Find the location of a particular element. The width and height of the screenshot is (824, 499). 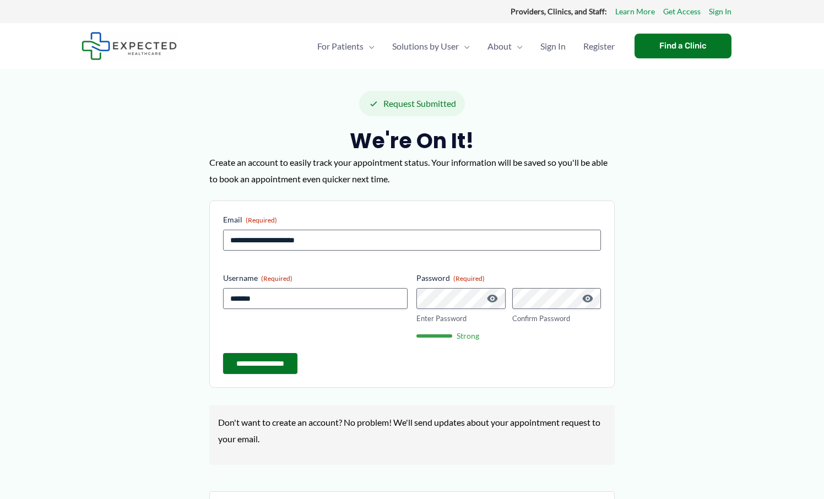

h2: We're on it! is located at coordinates (412, 141).